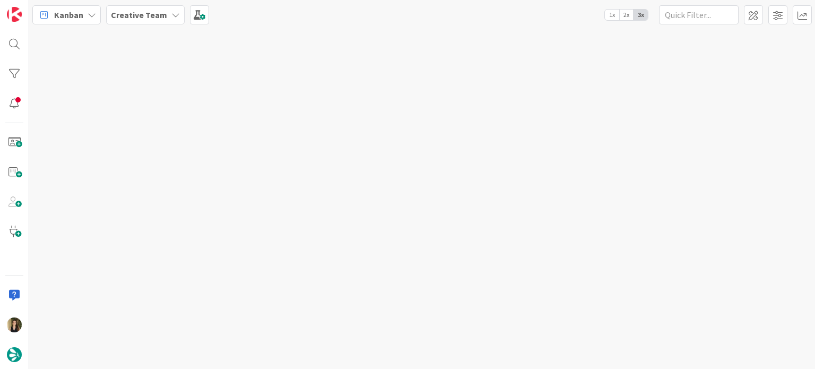 The height and width of the screenshot is (369, 815). Describe the element at coordinates (139, 15) in the screenshot. I see `b: Creative Team` at that location.